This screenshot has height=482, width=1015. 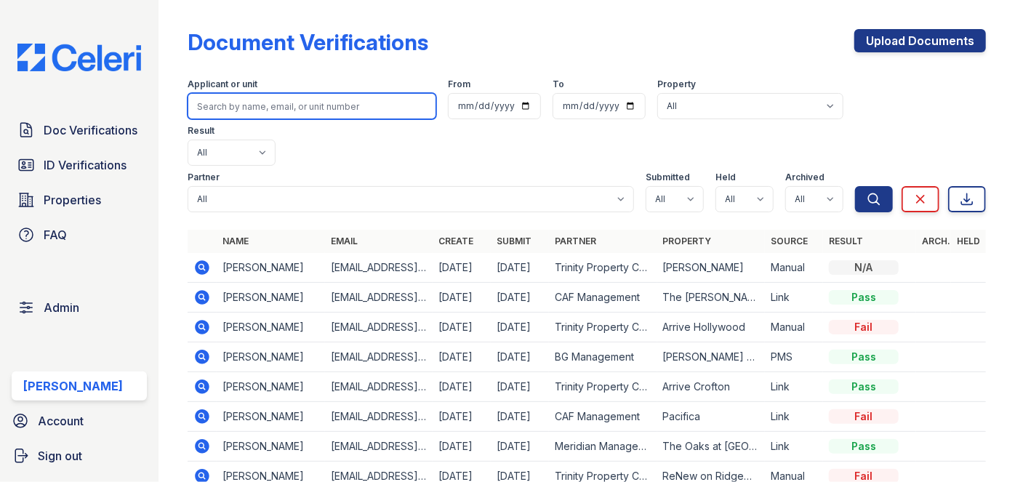 What do you see at coordinates (805, 177) in the screenshot?
I see `label: Archived` at bounding box center [805, 177].